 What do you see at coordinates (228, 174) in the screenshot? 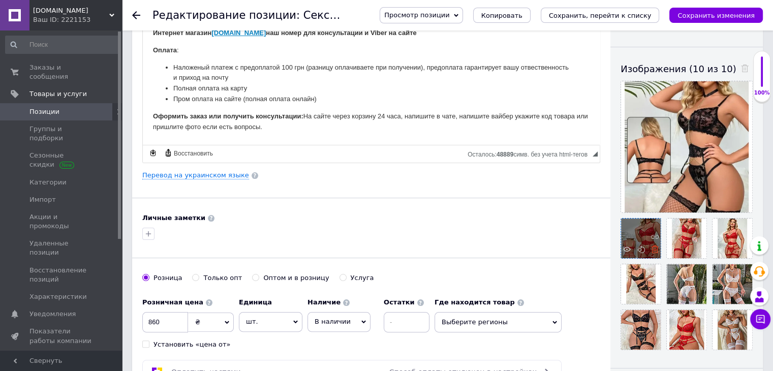
I see `body: Визуальный текстовый редактор, ADA3AA06-F037-4E8C-9787-45363369ADAD` at bounding box center [228, 174].